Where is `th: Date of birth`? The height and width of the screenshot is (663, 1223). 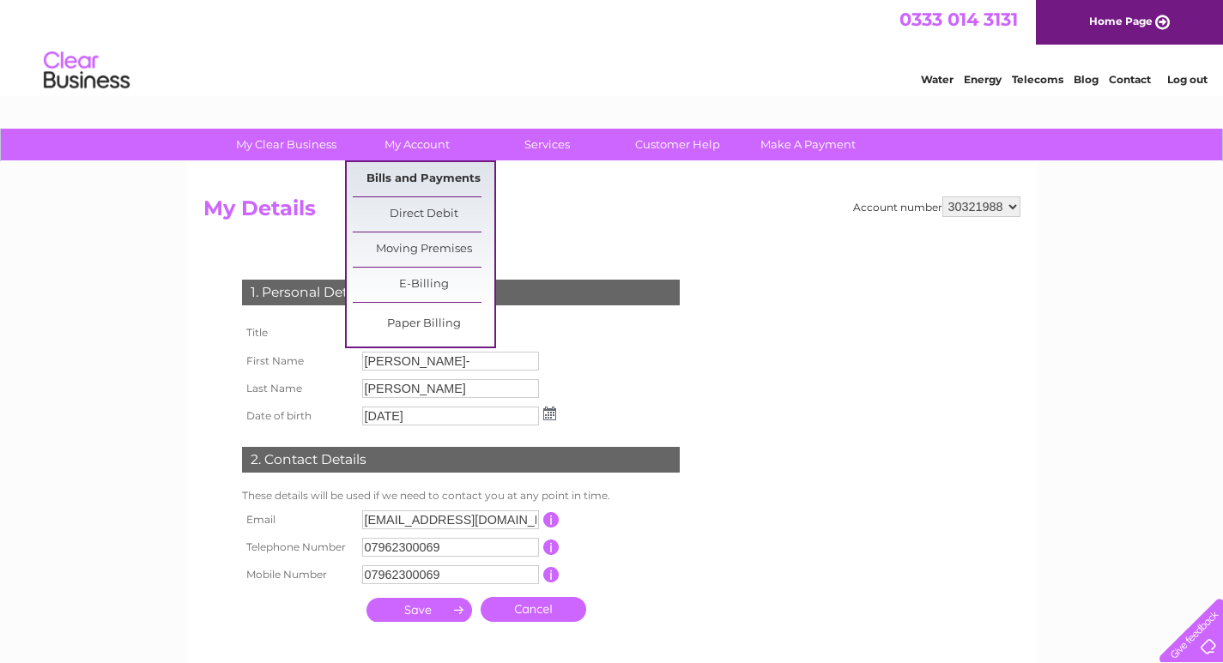
th: Date of birth is located at coordinates (298, 416).